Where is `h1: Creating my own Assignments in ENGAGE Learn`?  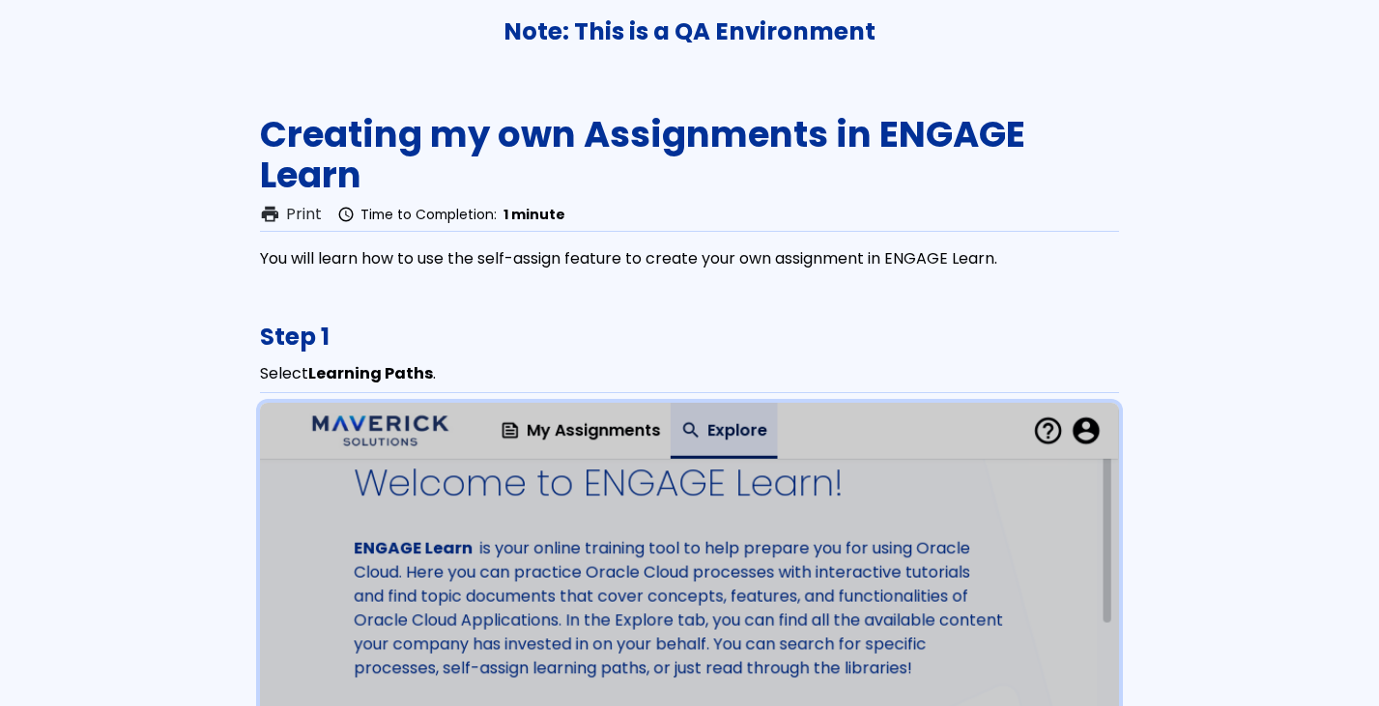
h1: Creating my own Assignments in ENGAGE Learn is located at coordinates (689, 155).